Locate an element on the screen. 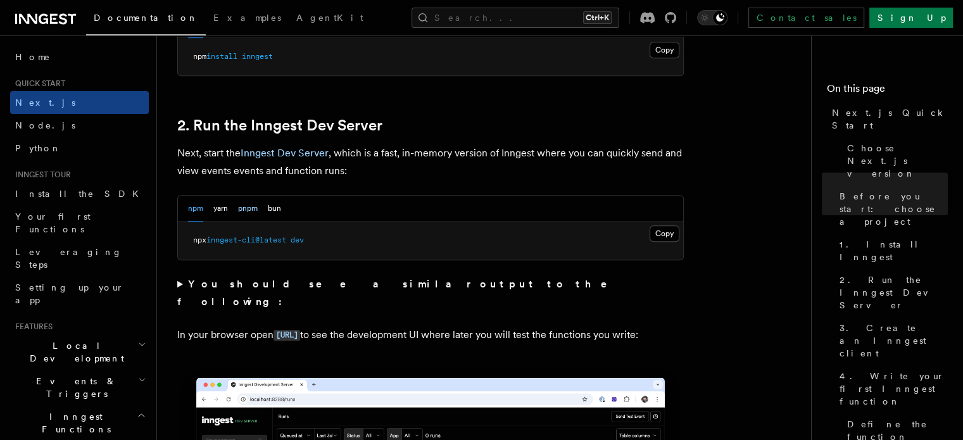  span: 1. Install Inngest is located at coordinates (893, 251).